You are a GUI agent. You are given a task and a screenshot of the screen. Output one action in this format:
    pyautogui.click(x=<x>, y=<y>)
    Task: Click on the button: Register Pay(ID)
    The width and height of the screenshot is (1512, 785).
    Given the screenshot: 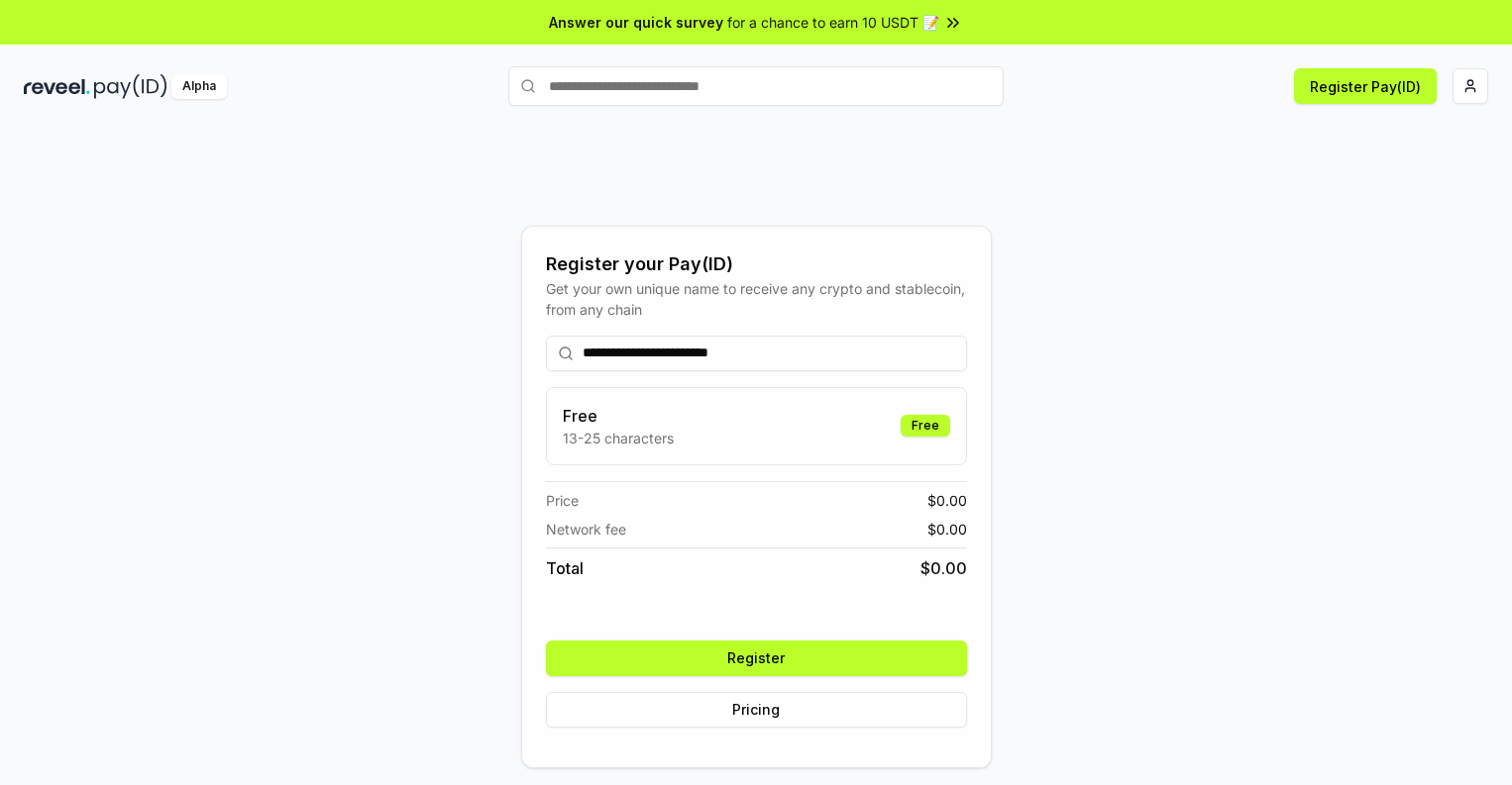 What is the action you would take?
    pyautogui.click(x=1365, y=86)
    